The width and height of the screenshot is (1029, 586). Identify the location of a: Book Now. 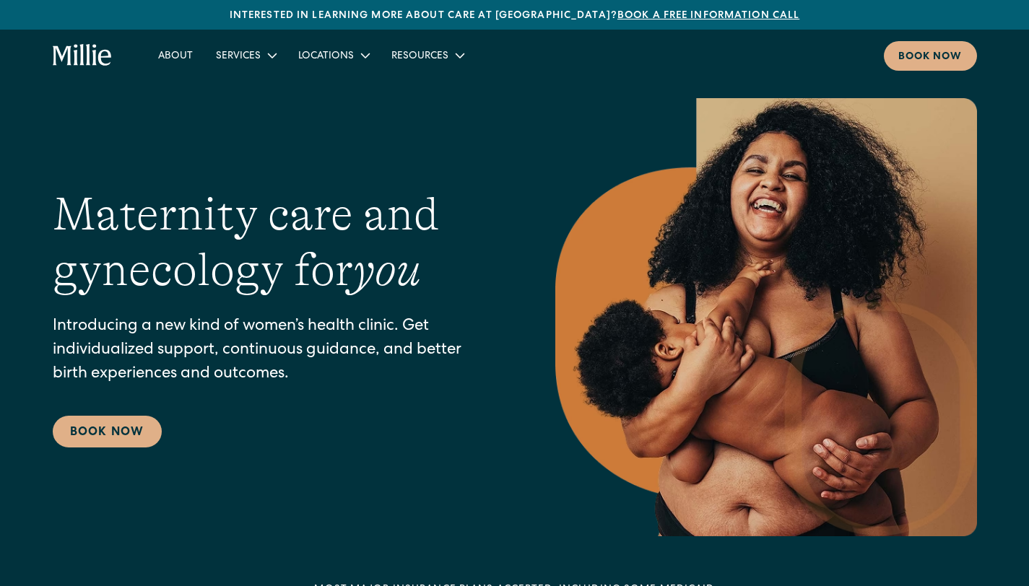
(107, 432).